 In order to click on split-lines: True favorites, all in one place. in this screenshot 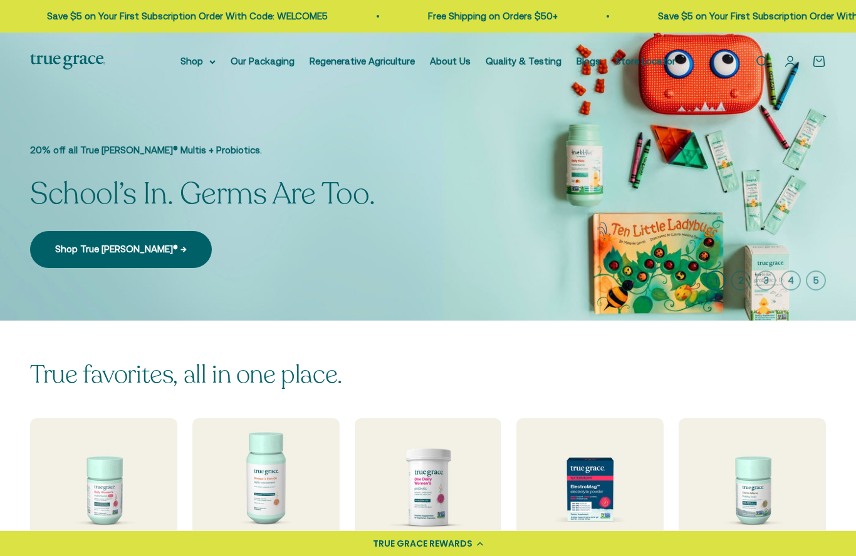, I will do `click(186, 375)`.